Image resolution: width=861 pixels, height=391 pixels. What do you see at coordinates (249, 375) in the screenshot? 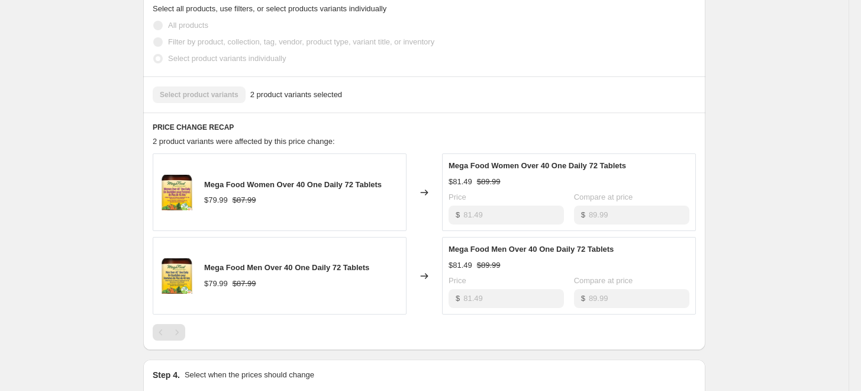
I see `p: Select when the prices should change` at bounding box center [249, 375].